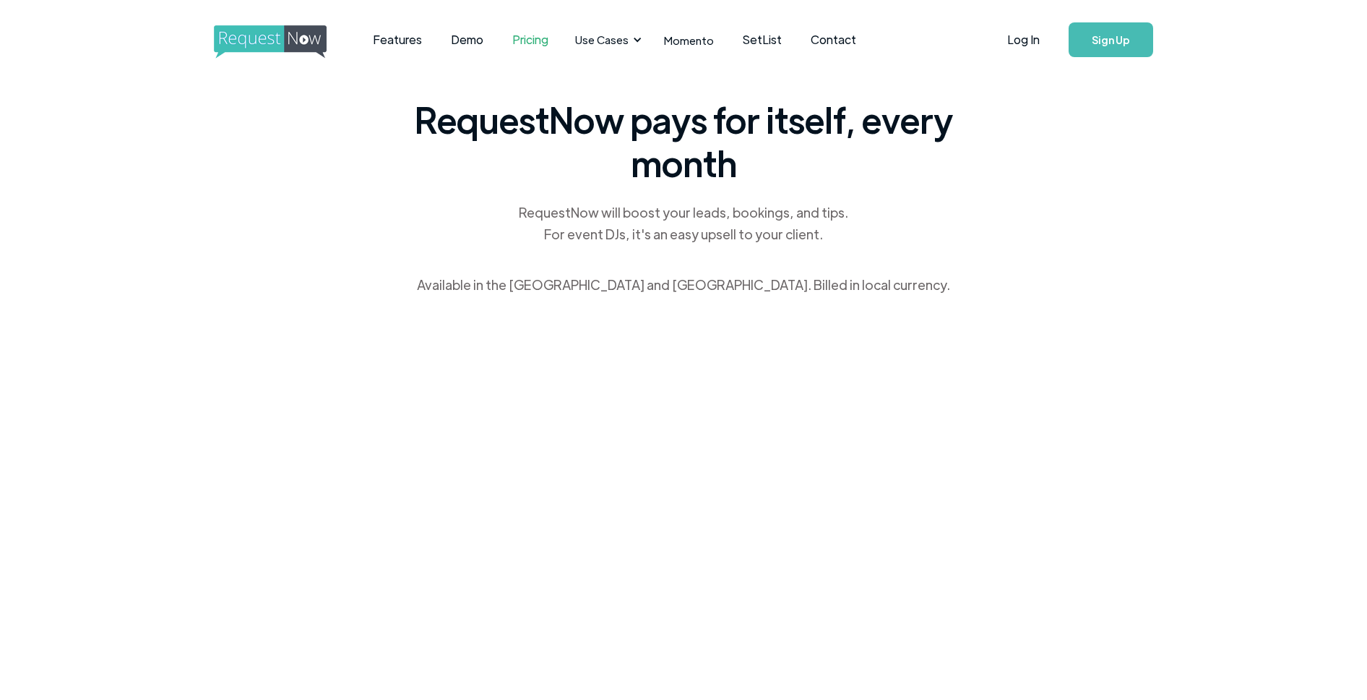  I want to click on a: Demo, so click(467, 40).